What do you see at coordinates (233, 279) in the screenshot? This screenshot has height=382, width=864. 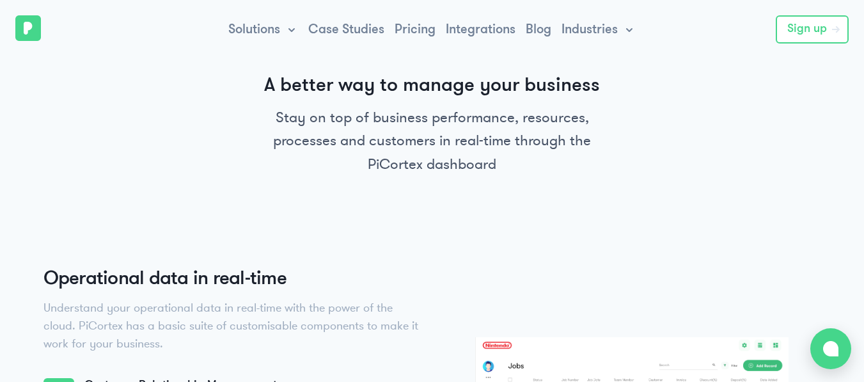 I see `h4: Operational data in real-time` at bounding box center [233, 279].